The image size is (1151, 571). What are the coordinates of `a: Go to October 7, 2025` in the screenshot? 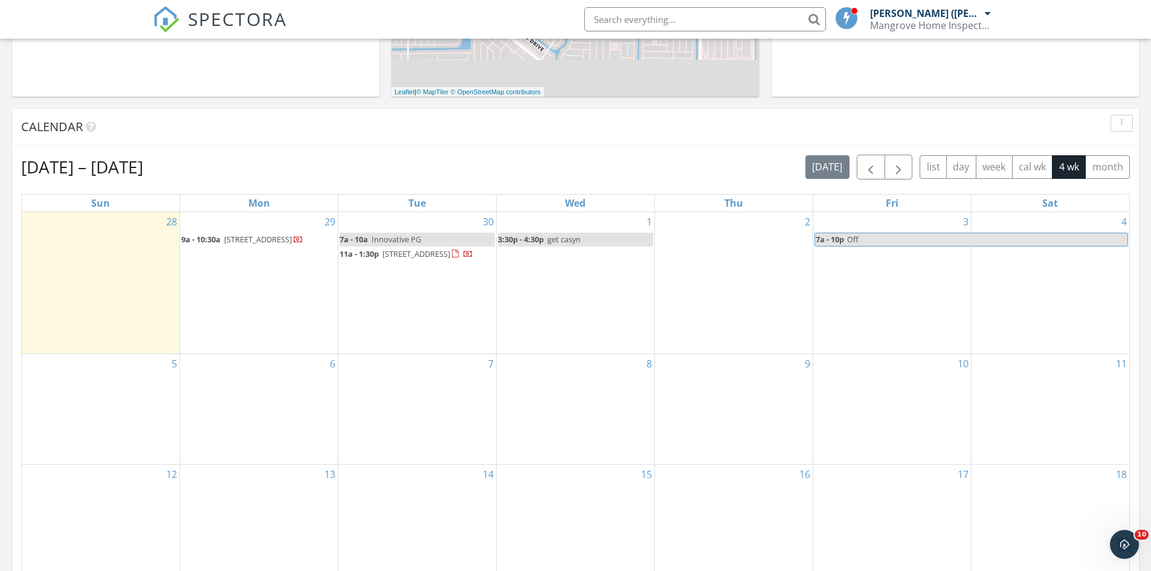 It's located at (491, 364).